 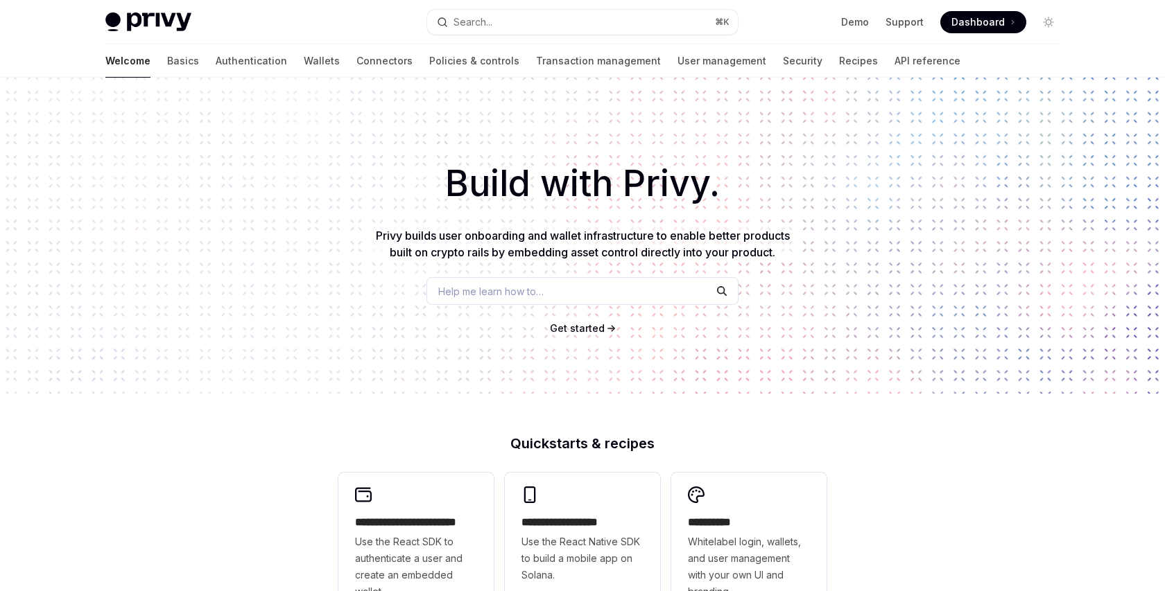 What do you see at coordinates (128, 61) in the screenshot?
I see `a: Welcome` at bounding box center [128, 61].